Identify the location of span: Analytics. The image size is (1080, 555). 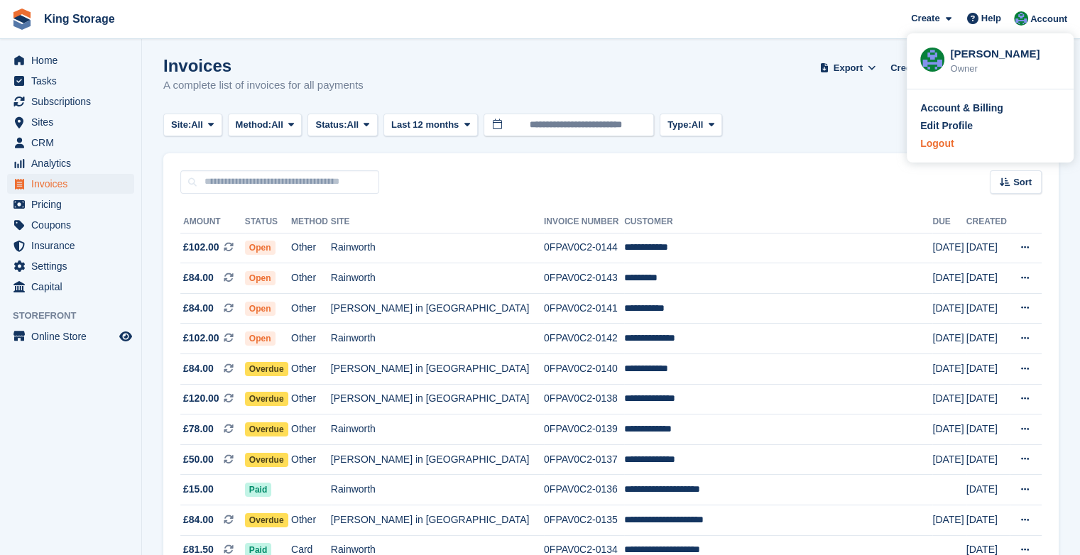
(74, 163).